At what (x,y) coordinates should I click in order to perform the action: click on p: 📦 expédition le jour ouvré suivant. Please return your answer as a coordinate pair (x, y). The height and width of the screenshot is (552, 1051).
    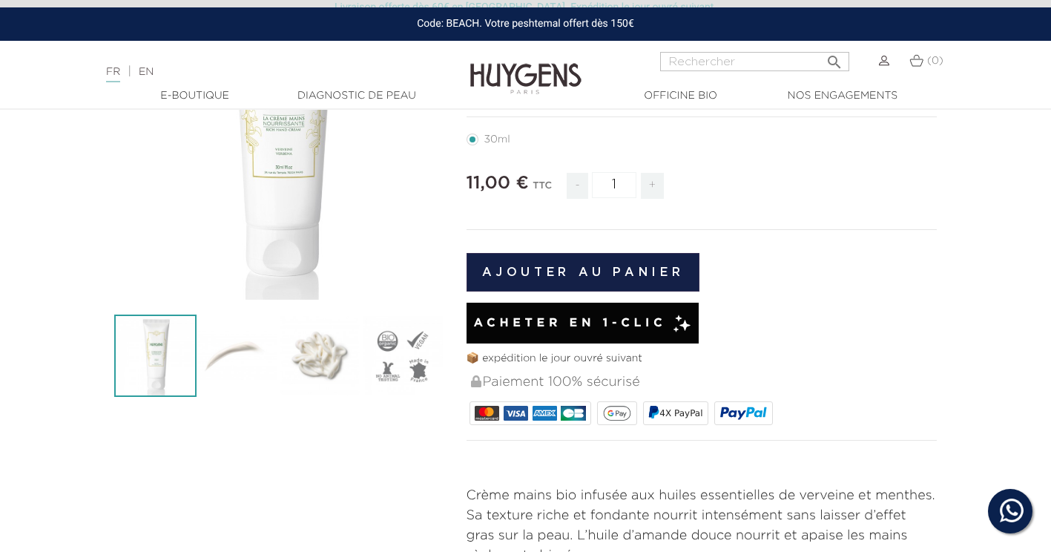
    Looking at the image, I should click on (702, 358).